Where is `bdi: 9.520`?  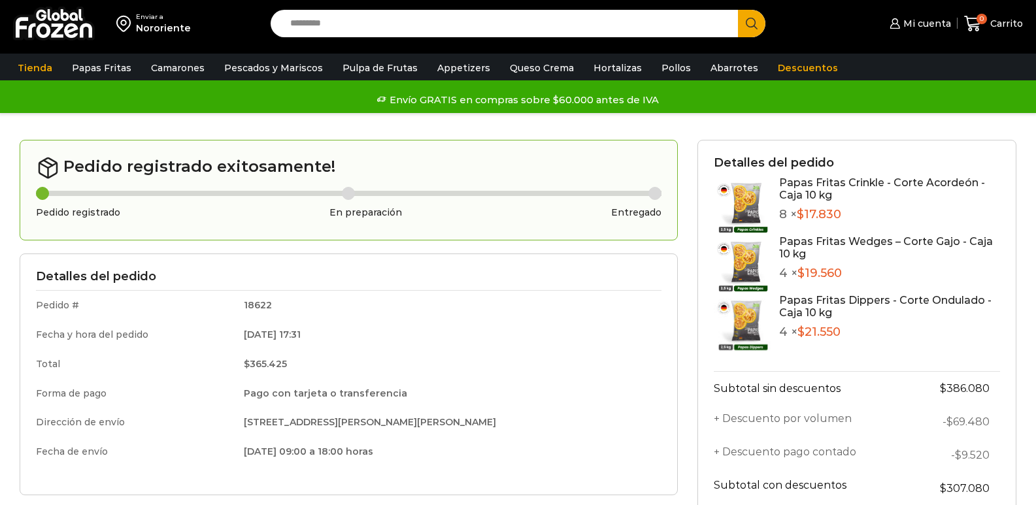 bdi: 9.520 is located at coordinates (972, 455).